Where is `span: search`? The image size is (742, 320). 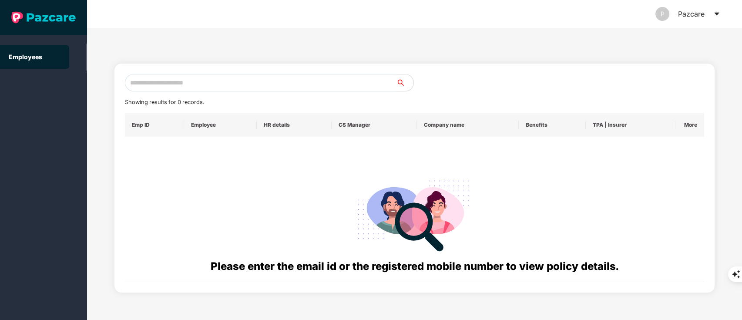
span: search is located at coordinates (404, 83).